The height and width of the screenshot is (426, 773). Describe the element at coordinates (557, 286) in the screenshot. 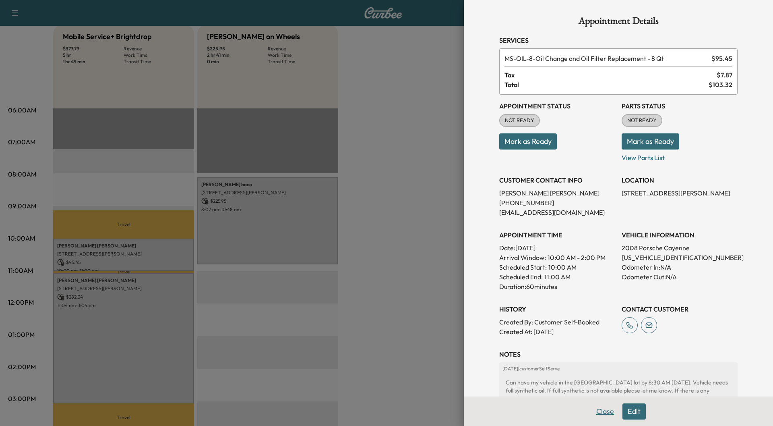

I see `p: Duration: 60 minutes` at that location.